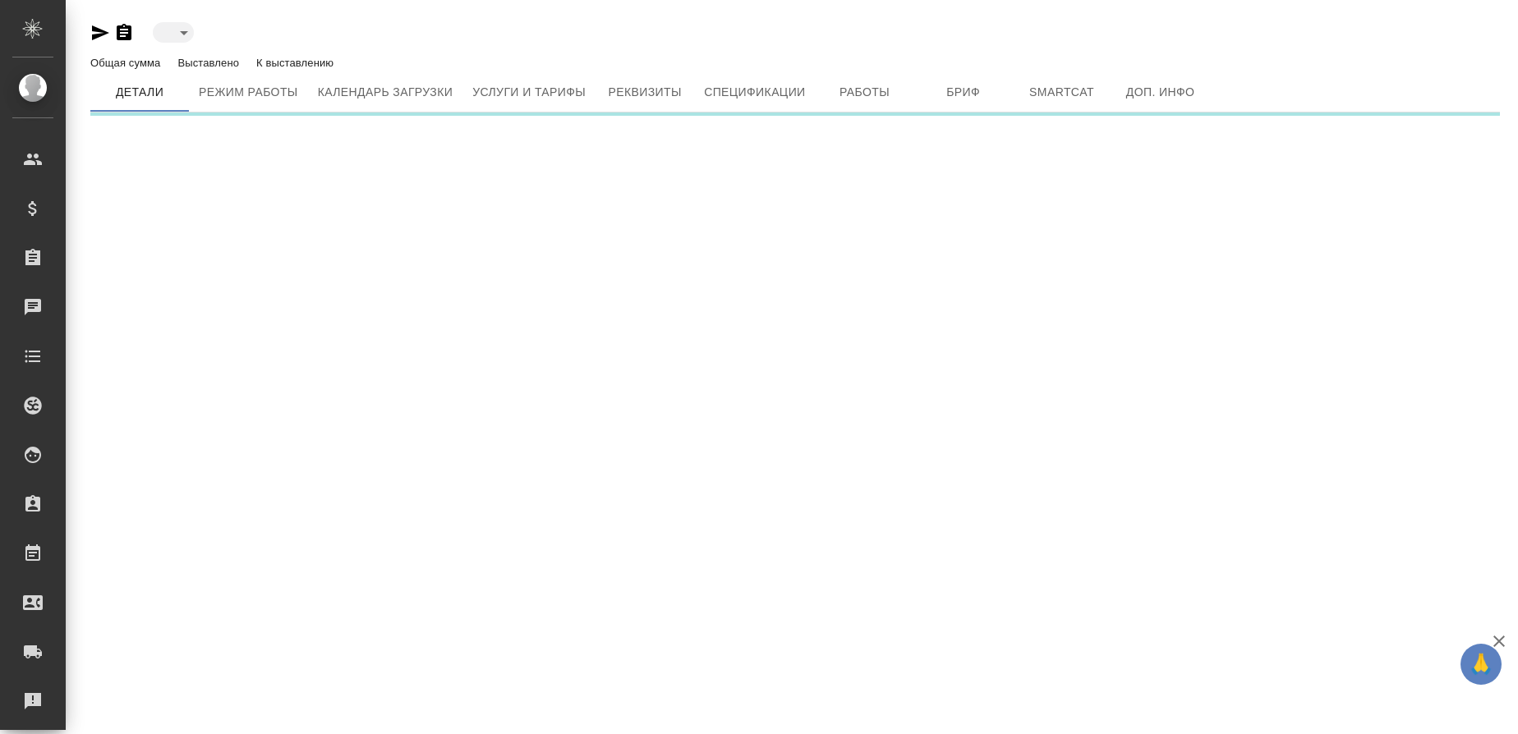  What do you see at coordinates (127, 62) in the screenshot?
I see `p: Общая сумма` at bounding box center [127, 62].